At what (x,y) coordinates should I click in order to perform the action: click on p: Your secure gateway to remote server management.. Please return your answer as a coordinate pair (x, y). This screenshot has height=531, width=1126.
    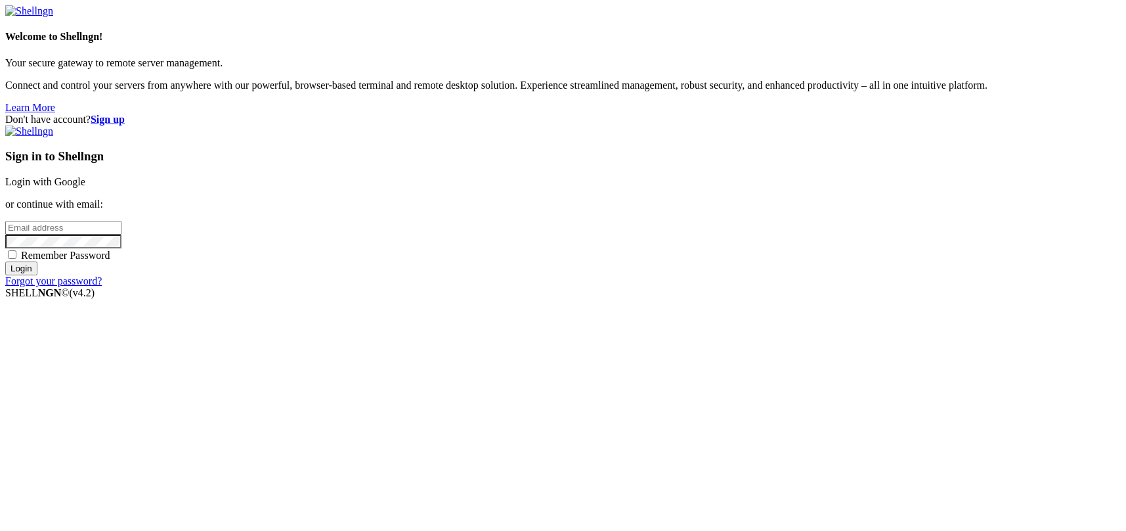
    Looking at the image, I should click on (563, 63).